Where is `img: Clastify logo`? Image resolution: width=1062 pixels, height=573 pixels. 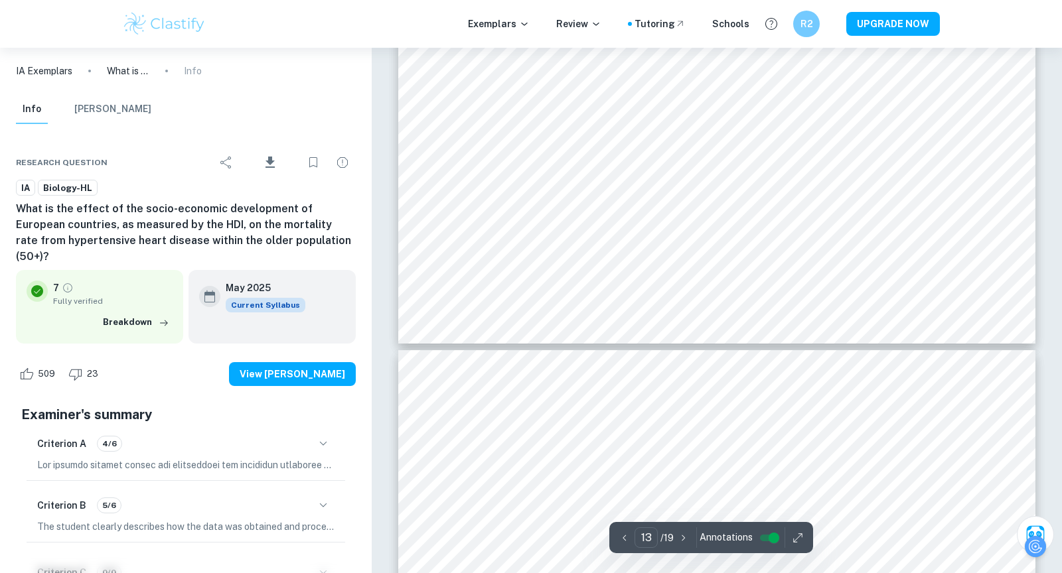 img: Clastify logo is located at coordinates (164, 24).